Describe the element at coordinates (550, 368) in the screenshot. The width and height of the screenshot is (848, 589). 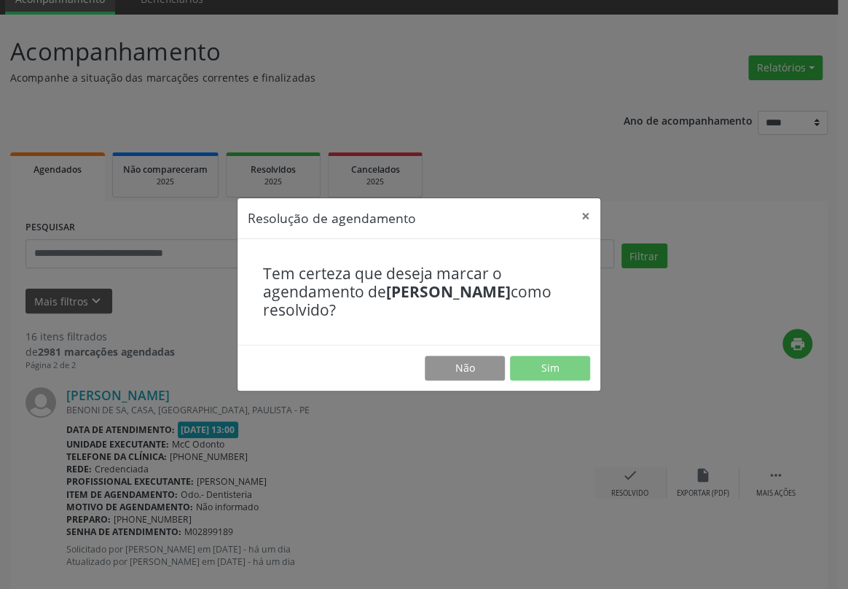
I see `button: Sim` at that location.